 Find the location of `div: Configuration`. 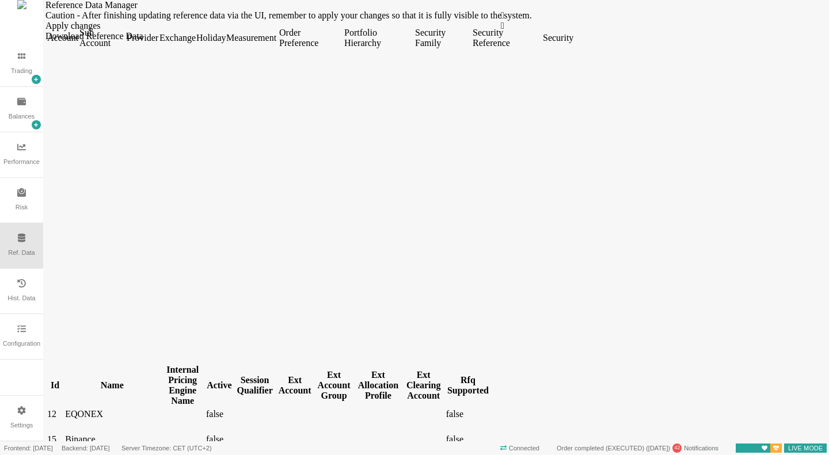

div: Configuration is located at coordinates (21, 344).